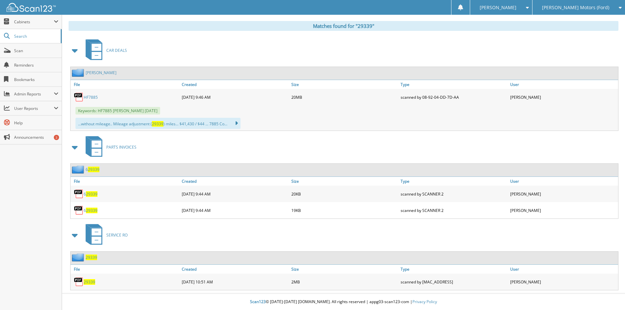 The image size is (625, 310). I want to click on span: CAR DEALS, so click(116, 50).